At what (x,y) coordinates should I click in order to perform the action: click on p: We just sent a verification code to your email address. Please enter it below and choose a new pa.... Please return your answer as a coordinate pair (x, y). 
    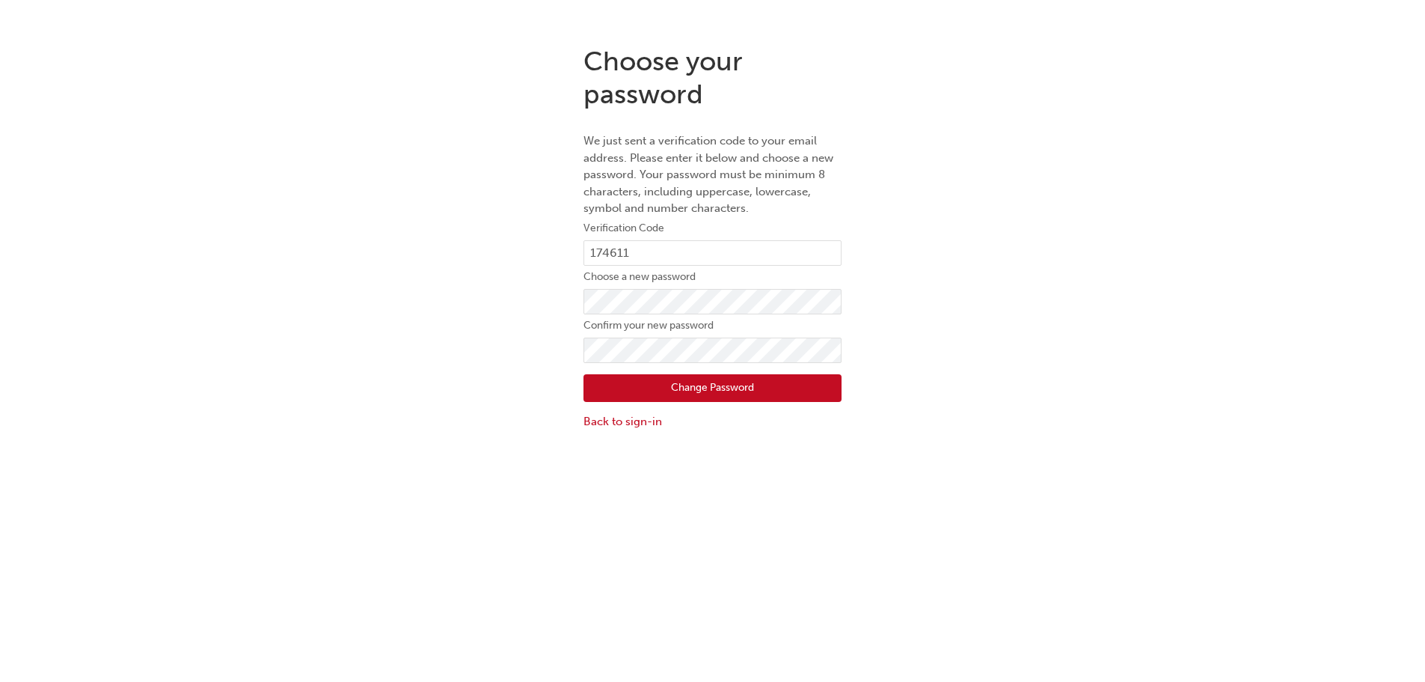
    Looking at the image, I should click on (712, 174).